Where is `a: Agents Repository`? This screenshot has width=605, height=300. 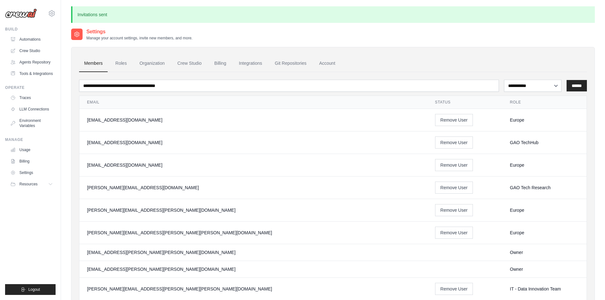 a: Agents Repository is located at coordinates (31, 62).